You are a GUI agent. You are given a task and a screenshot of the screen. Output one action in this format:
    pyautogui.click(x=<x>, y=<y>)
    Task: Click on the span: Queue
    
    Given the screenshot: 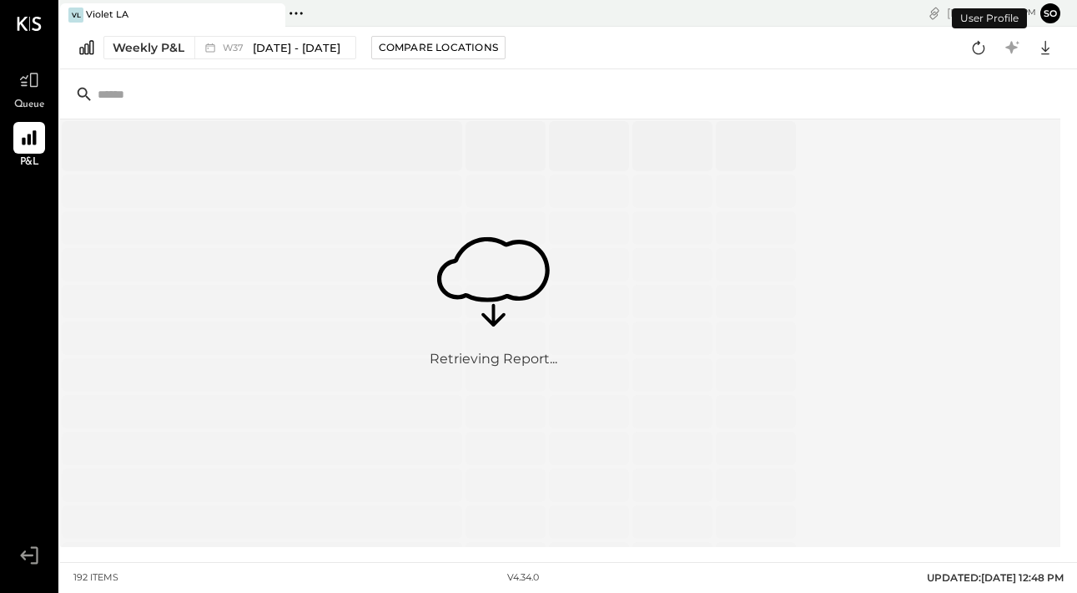 What is the action you would take?
    pyautogui.click(x=29, y=105)
    